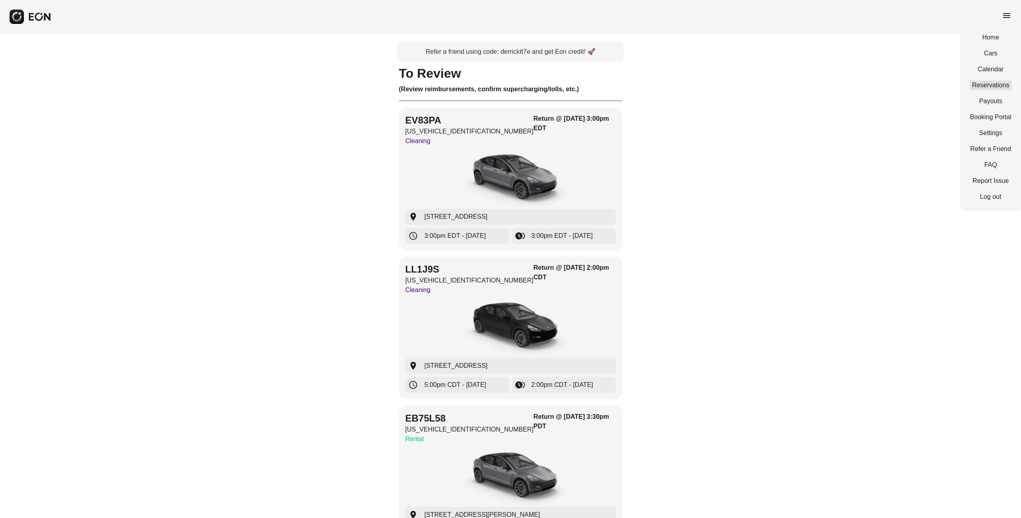  I want to click on a: Home, so click(990, 37).